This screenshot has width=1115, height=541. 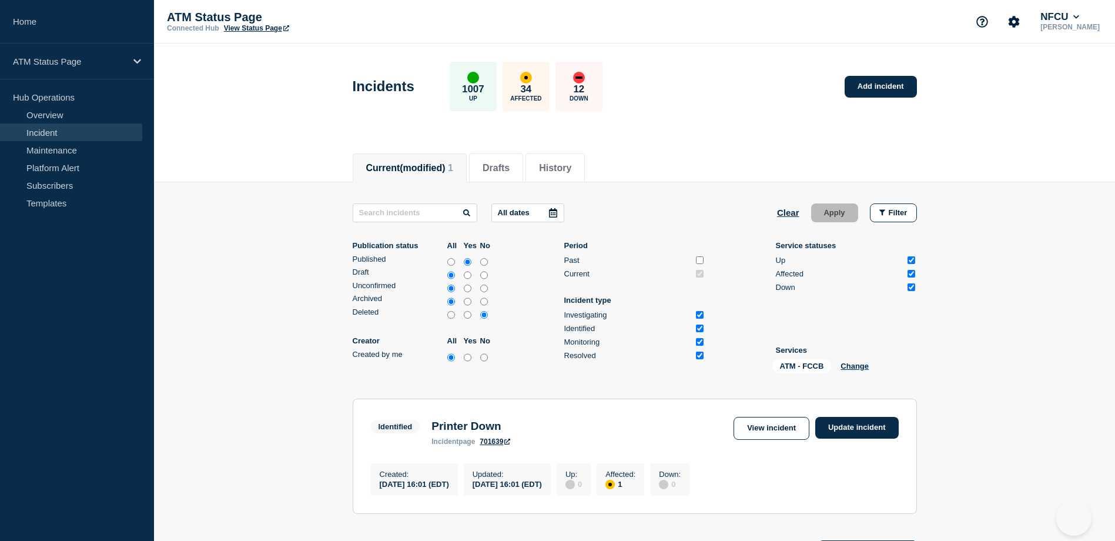 I want to click on div: unconfirmed, so click(x=423, y=287).